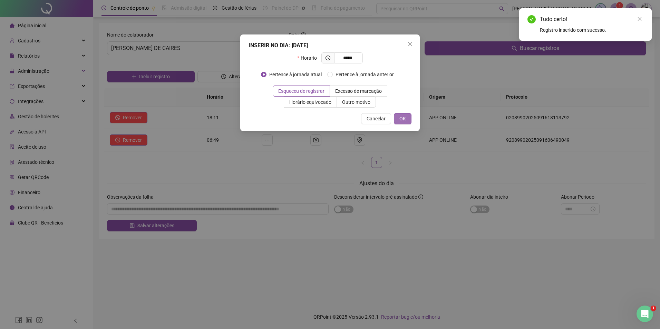  I want to click on div: Tudo certo!, so click(591, 19).